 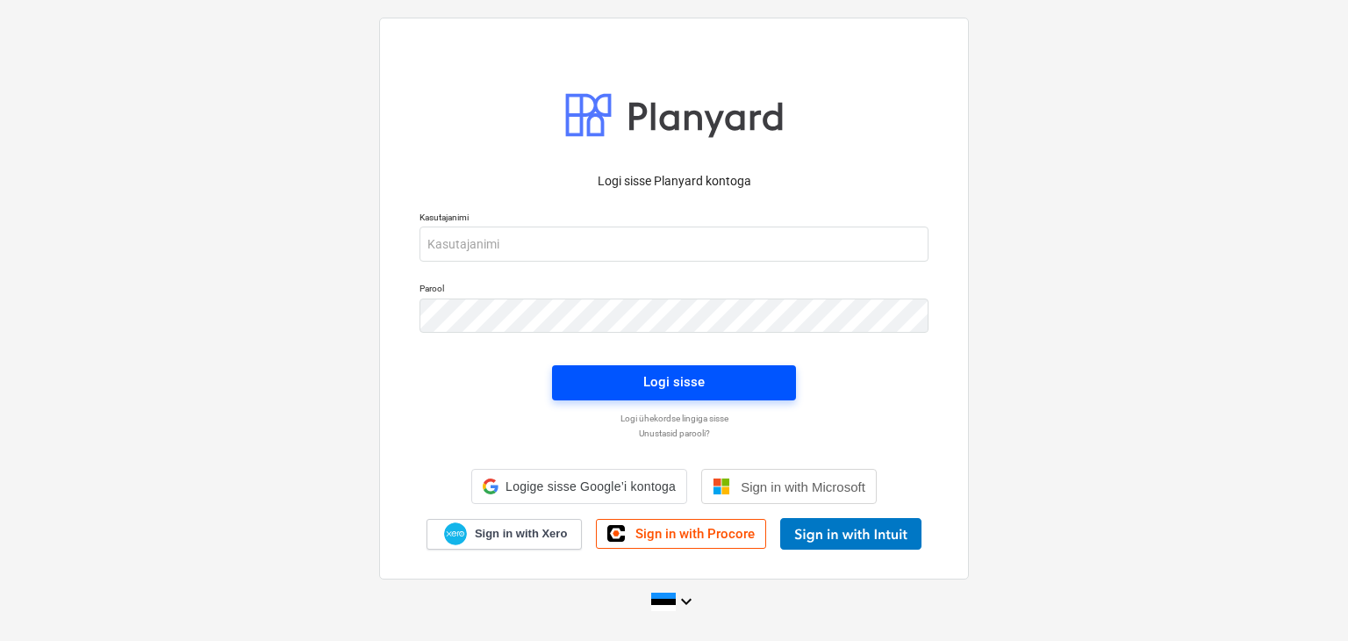 I want to click on span: Sign in with Microsoft, so click(x=803, y=486).